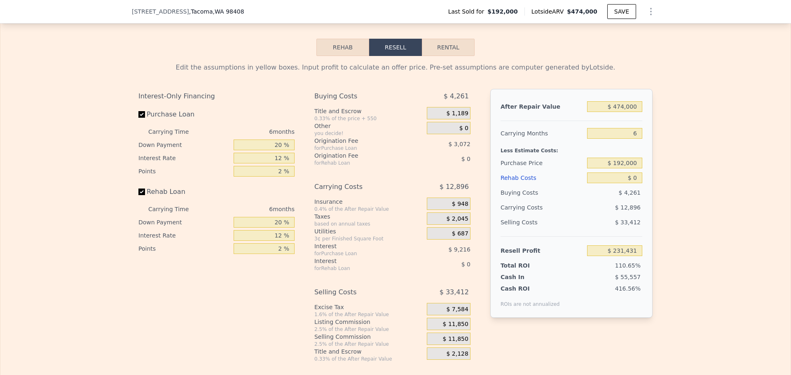  Describe the element at coordinates (448, 47) in the screenshot. I see `button: Rental` at that location.